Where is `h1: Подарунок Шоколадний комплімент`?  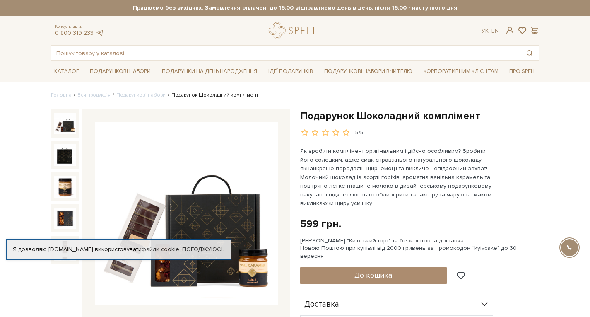 h1: Подарунок Шоколадний комплімент is located at coordinates (420, 116).